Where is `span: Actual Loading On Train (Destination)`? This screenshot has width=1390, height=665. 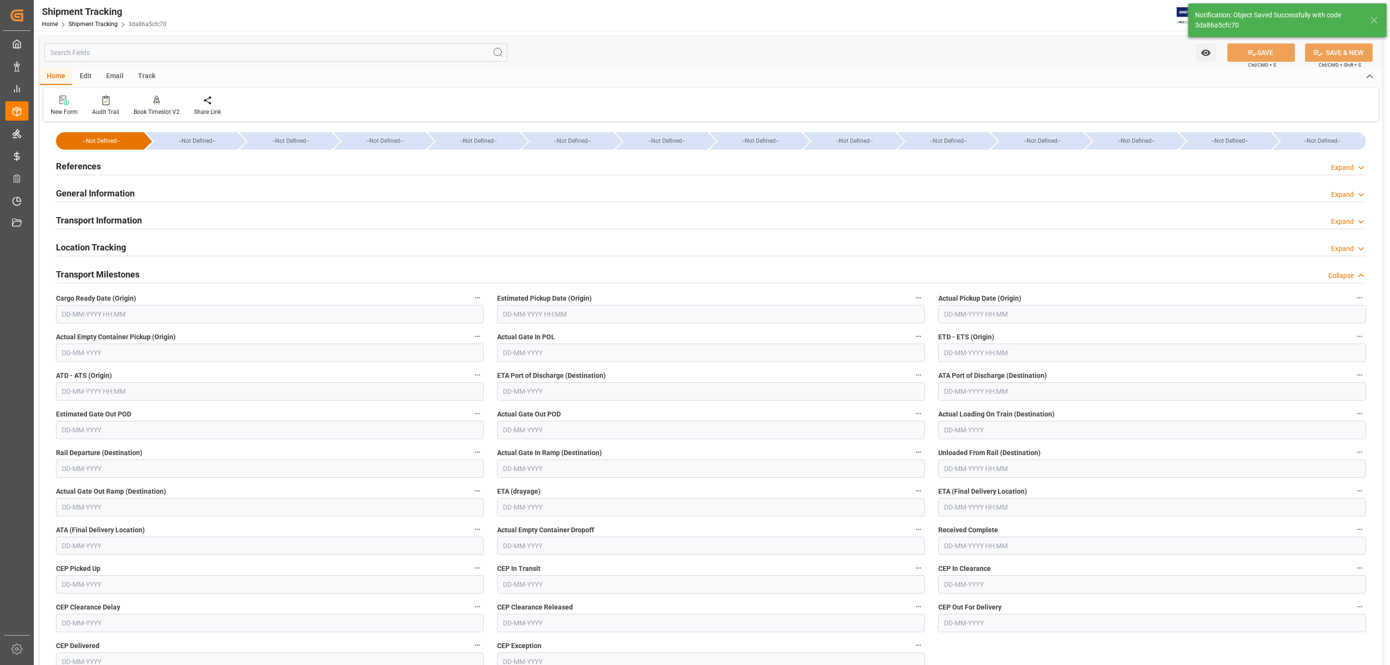
span: Actual Loading On Train (Destination) is located at coordinates (996, 414).